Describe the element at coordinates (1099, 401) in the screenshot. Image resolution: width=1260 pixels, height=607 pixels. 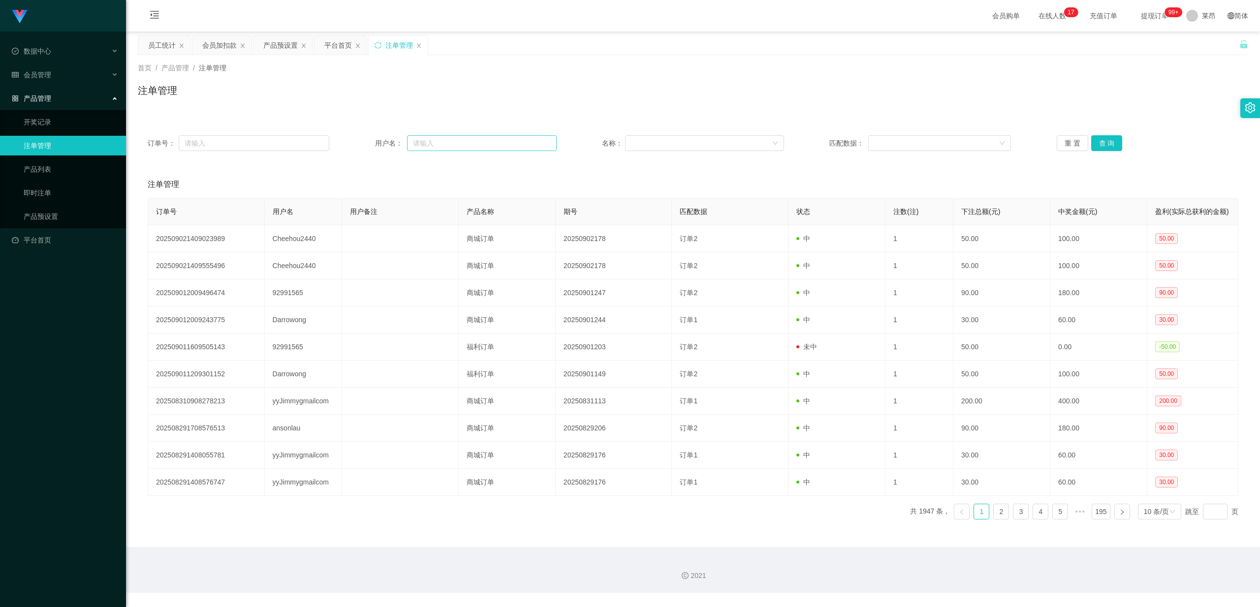
I see `td: 400.00` at that location.